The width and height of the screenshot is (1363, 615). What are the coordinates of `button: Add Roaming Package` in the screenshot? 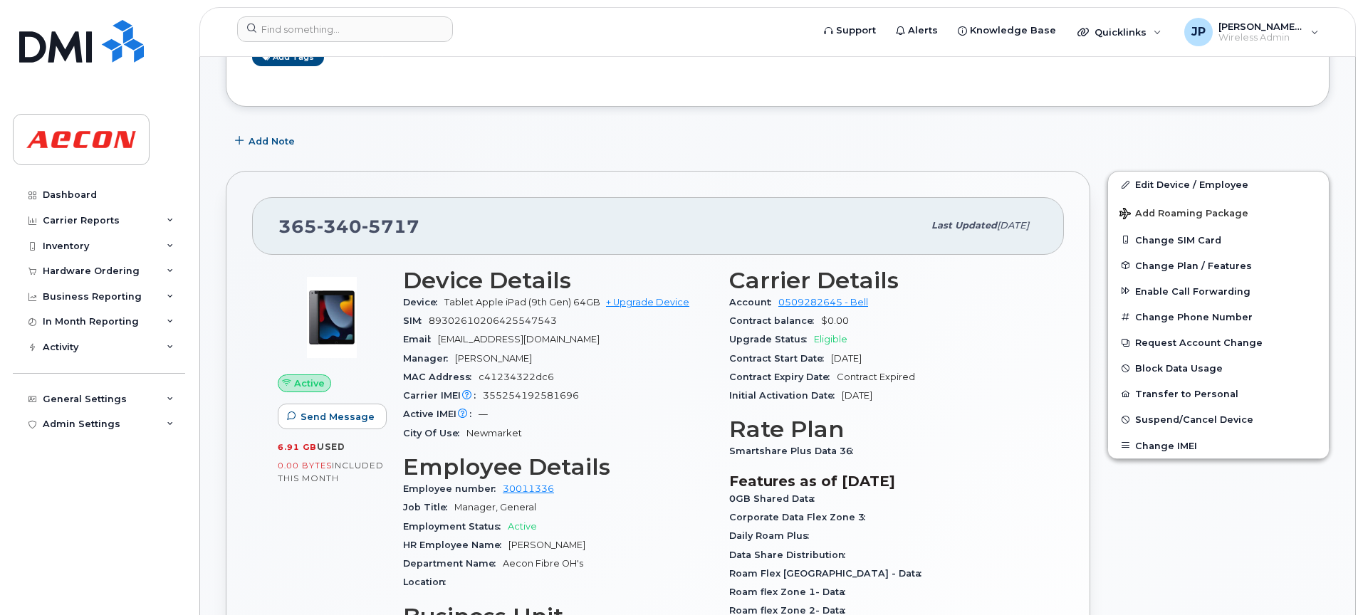 It's located at (1218, 212).